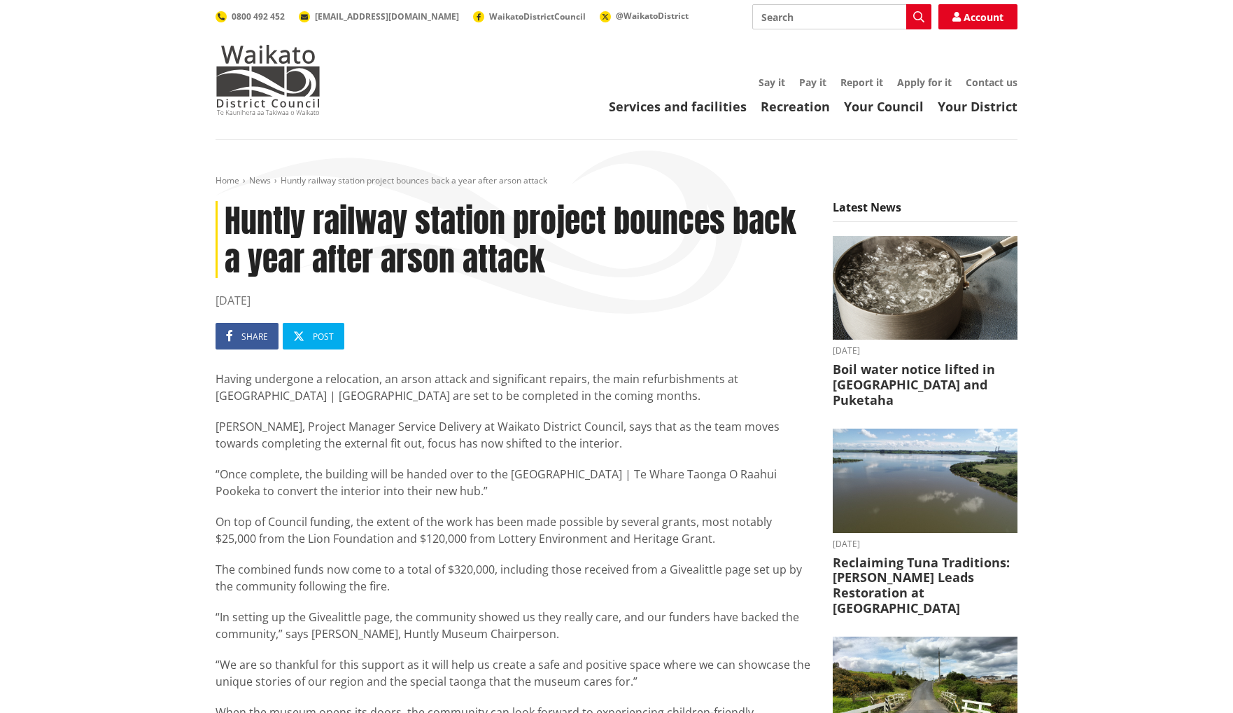  What do you see at coordinates (644, 15) in the screenshot?
I see `a: @WaikatoDistrict` at bounding box center [644, 15].